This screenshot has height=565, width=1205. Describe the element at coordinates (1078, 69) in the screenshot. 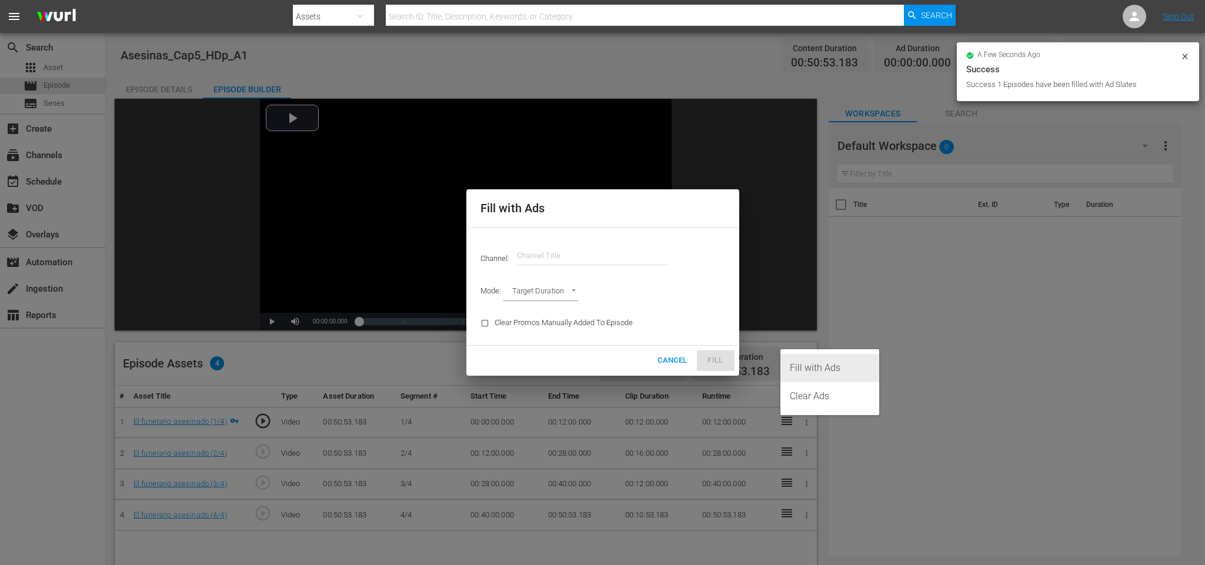

I see `div: Success` at that location.